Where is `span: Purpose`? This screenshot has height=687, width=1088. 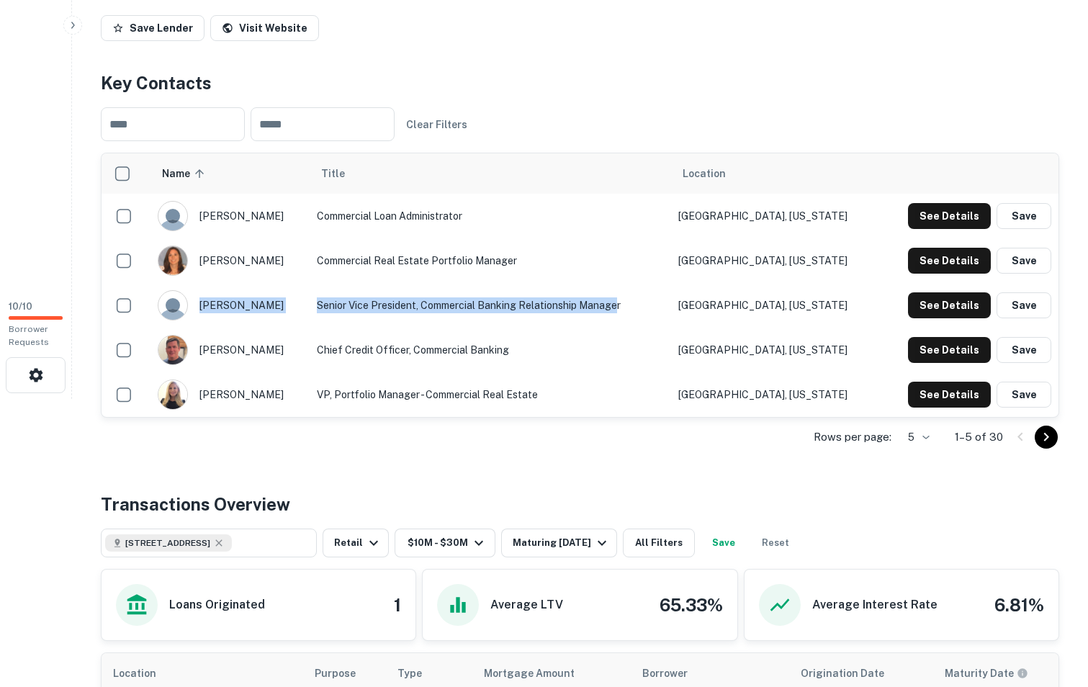
span: Purpose is located at coordinates (344, 673).